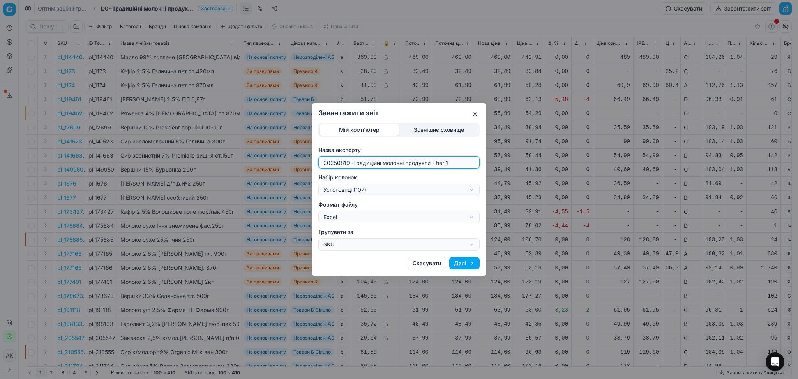  I want to click on label: Набір колонок, so click(399, 177).